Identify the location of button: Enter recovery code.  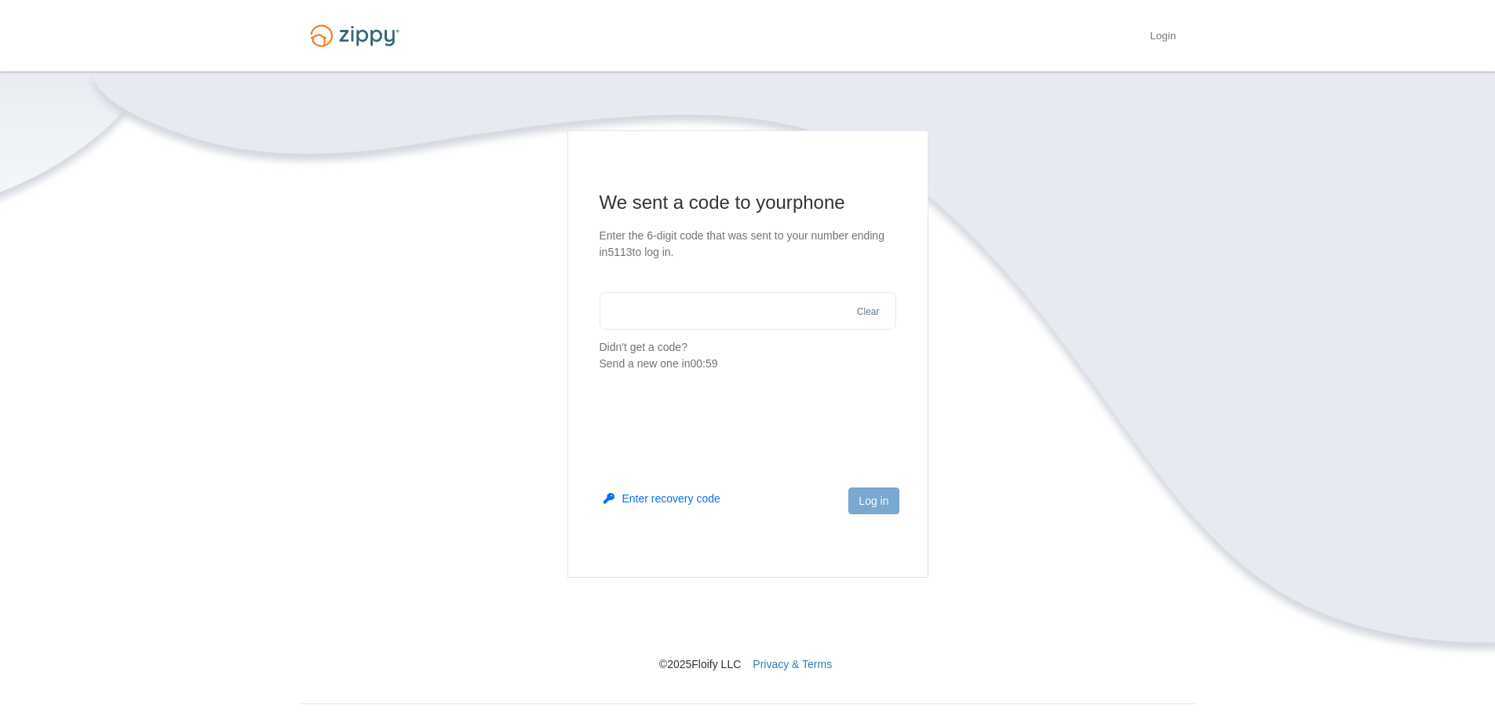
(662, 498).